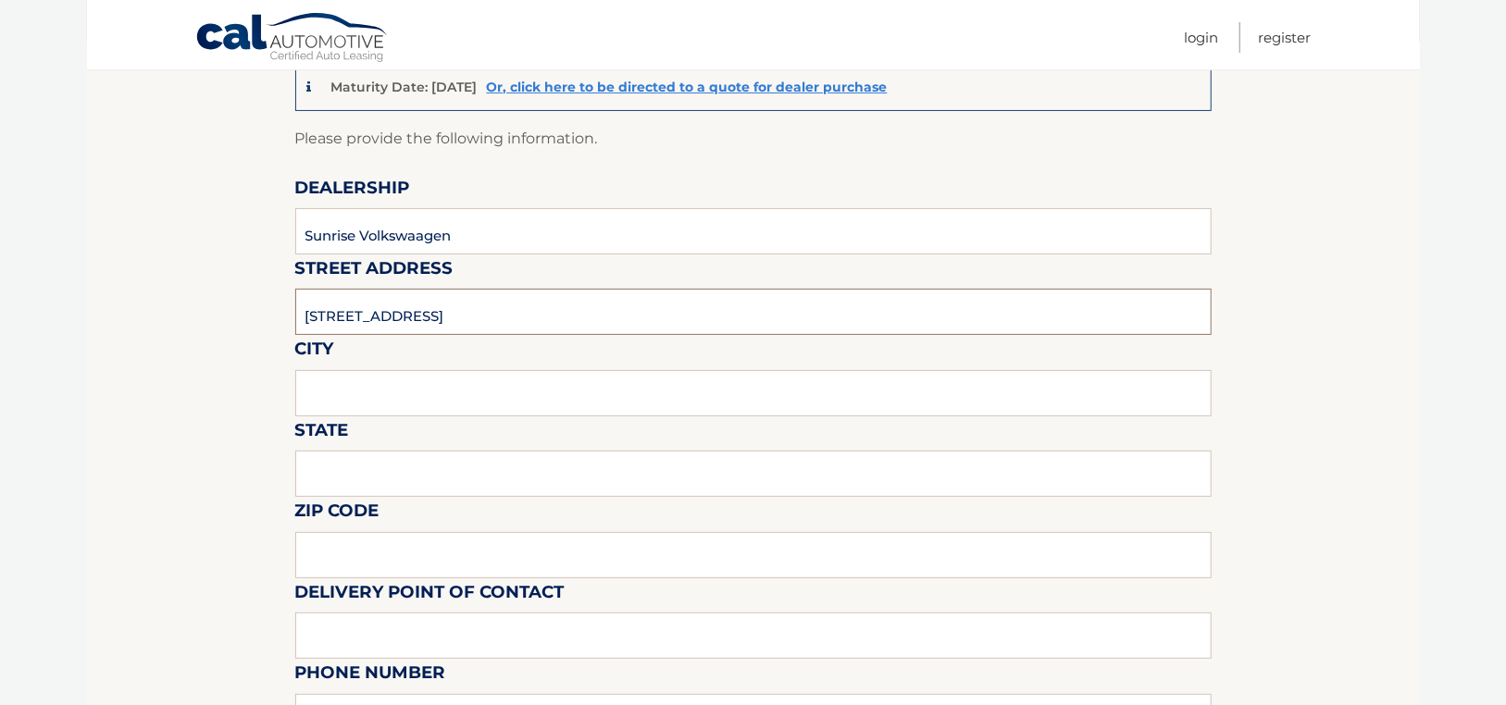  I want to click on a: Login, so click(1201, 37).